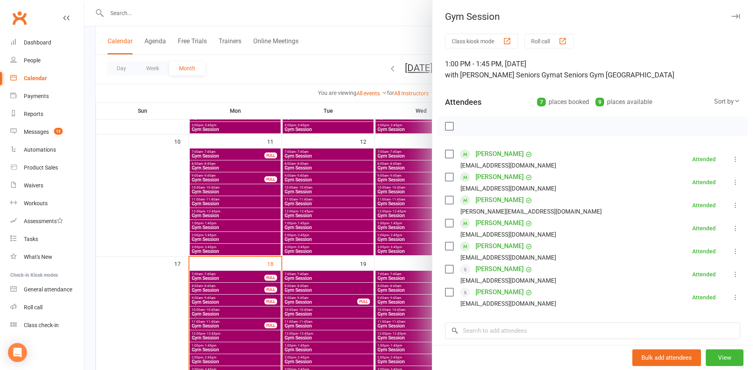 This screenshot has width=753, height=370. What do you see at coordinates (47, 257) in the screenshot?
I see `a: What's New` at bounding box center [47, 257].